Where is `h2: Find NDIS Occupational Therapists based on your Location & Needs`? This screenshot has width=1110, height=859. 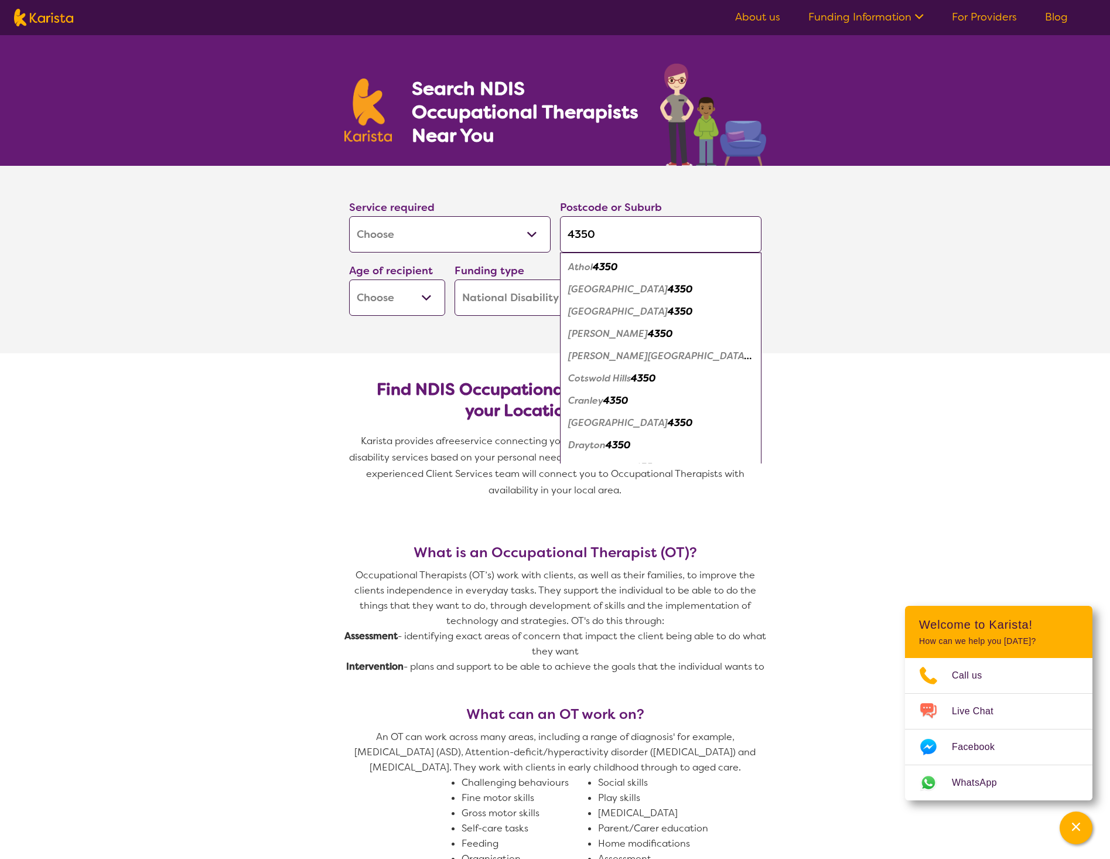
h2: Find NDIS Occupational Therapists based on your Location & Needs is located at coordinates (555, 400).